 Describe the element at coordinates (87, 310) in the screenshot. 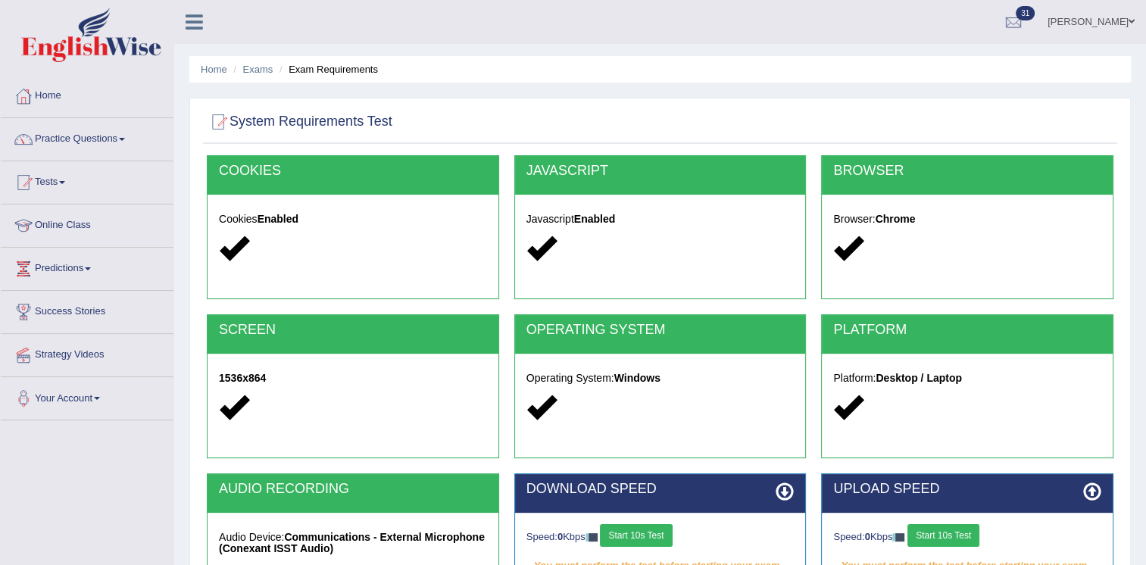

I see `a: Success Stories` at that location.